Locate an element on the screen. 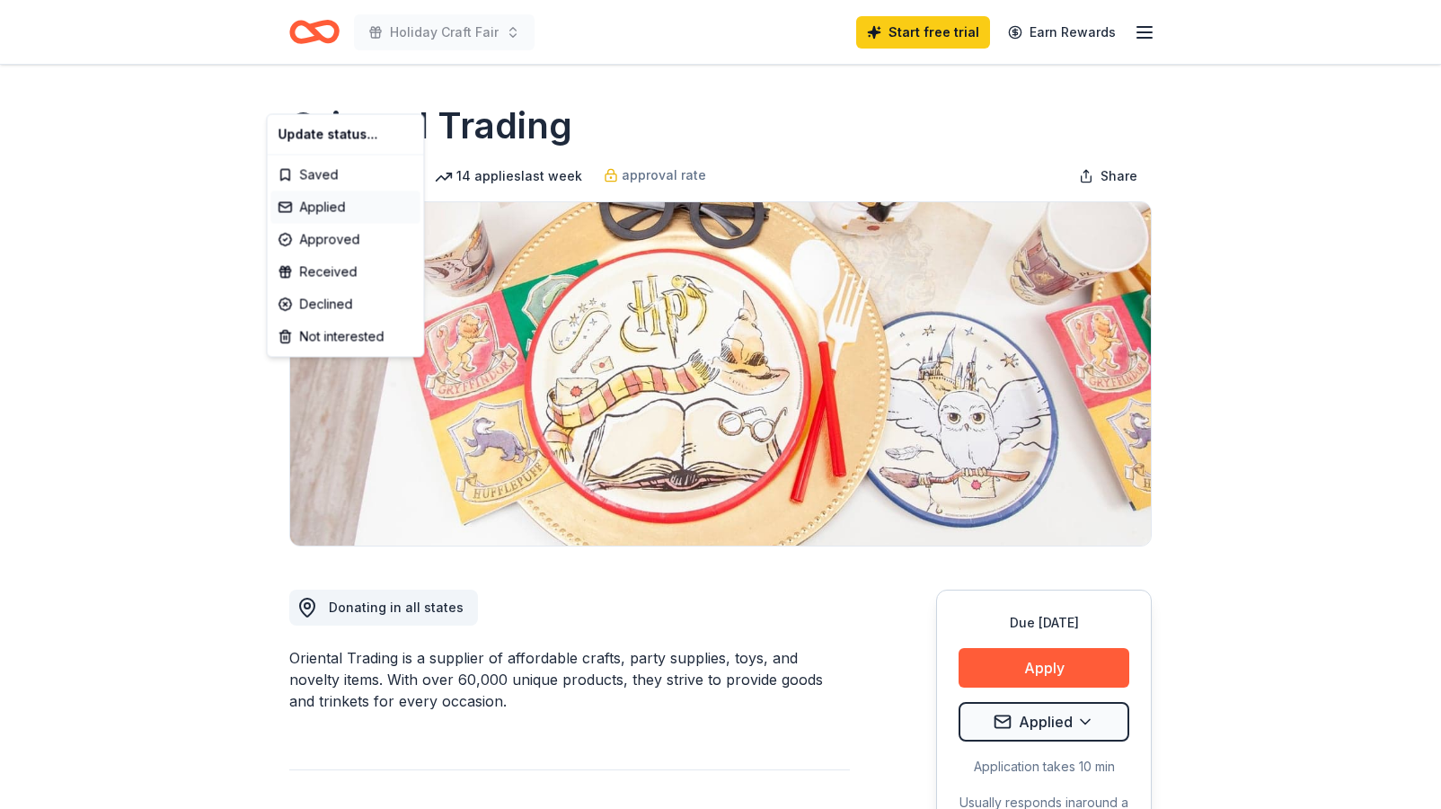 The image size is (1441, 809). div: Declined is located at coordinates (346, 305).